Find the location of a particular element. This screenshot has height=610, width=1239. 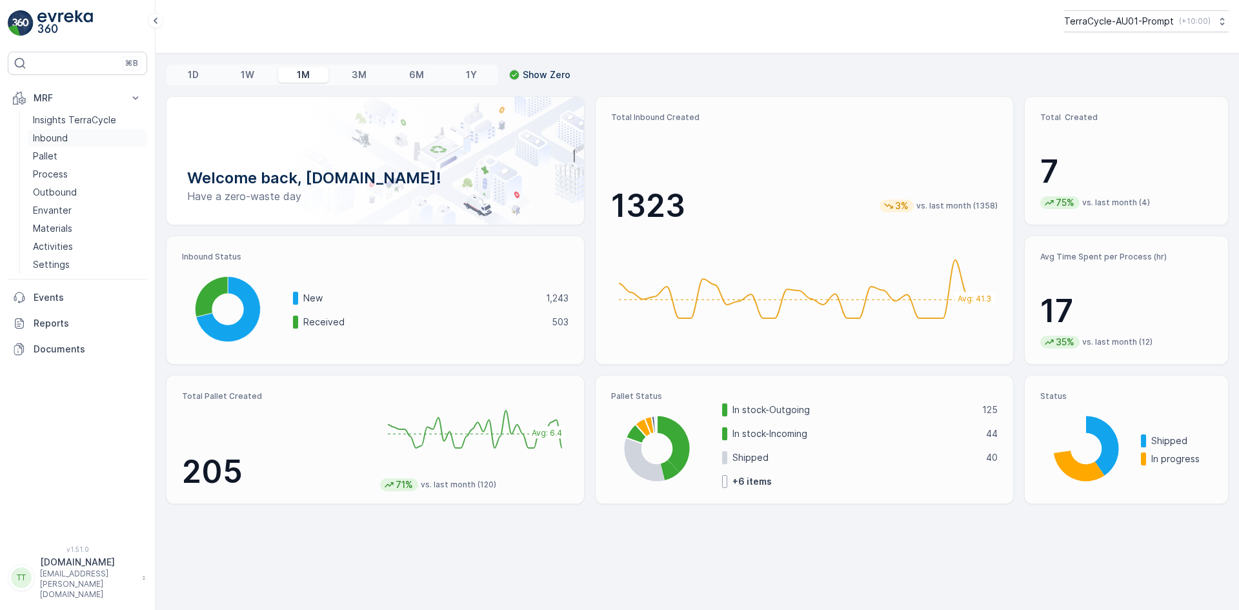

p: 40 is located at coordinates (992, 458).